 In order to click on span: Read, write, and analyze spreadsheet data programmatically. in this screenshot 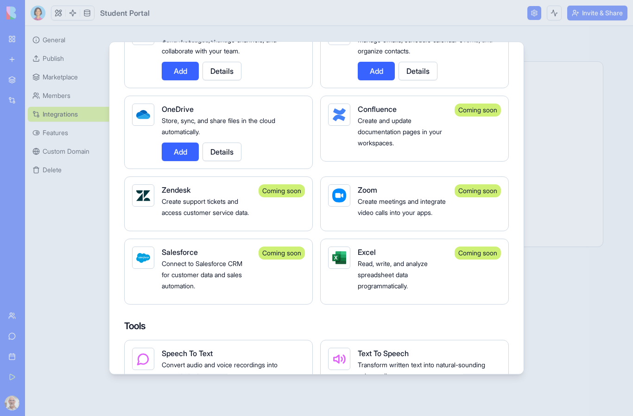, I will do `click(393, 274)`.